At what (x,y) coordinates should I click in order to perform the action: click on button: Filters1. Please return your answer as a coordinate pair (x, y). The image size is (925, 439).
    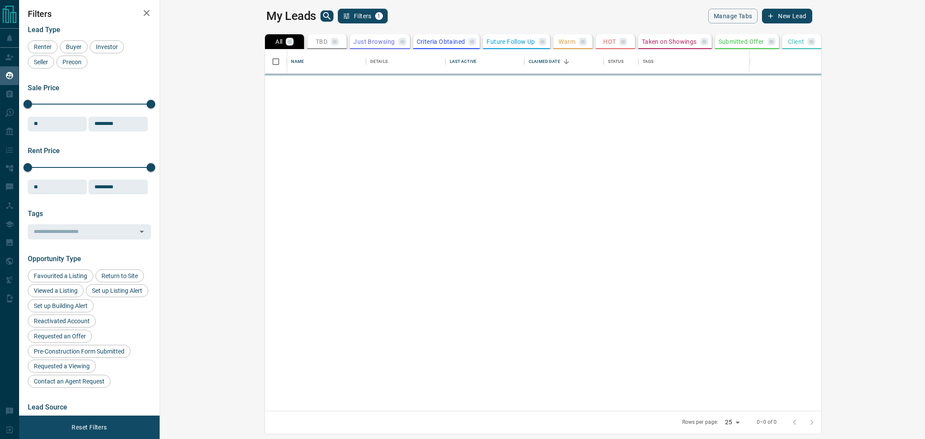
    Looking at the image, I should click on (363, 16).